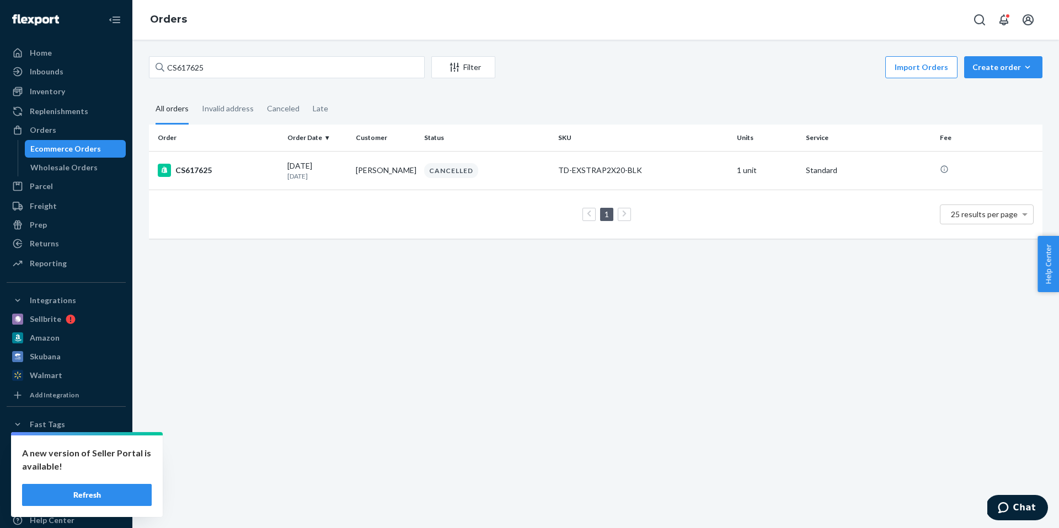  I want to click on a: Page 1 is your current page, so click(607, 214).